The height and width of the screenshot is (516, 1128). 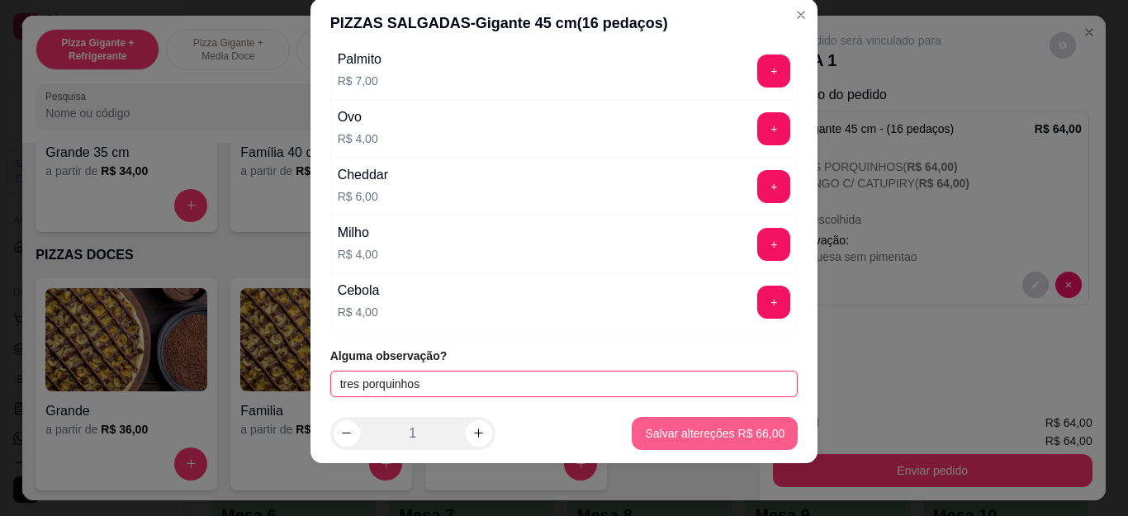 What do you see at coordinates (359, 59) in the screenshot?
I see `div: Palmito` at bounding box center [359, 59].